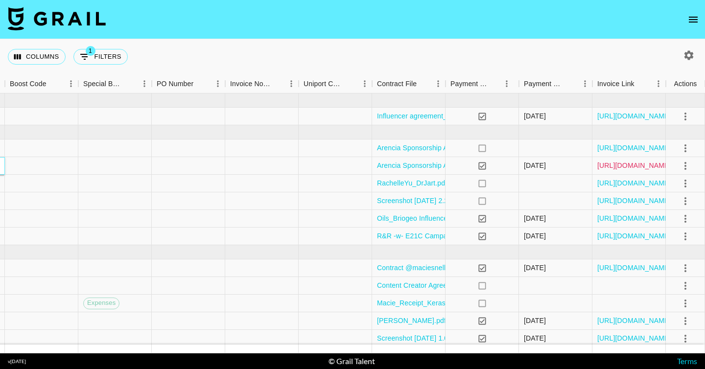 The height and width of the screenshot is (369, 705). Describe the element at coordinates (534, 321) in the screenshot. I see `div: 8/5/2025` at that location.